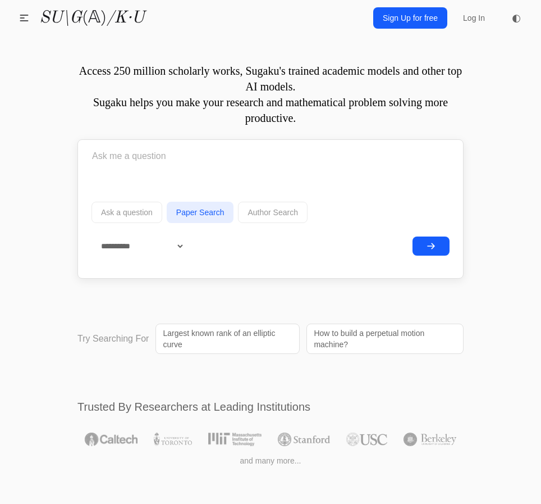 Image resolution: width=541 pixels, height=504 pixels. Describe the element at coordinates (173, 439) in the screenshot. I see `img: University of Toronto` at that location.